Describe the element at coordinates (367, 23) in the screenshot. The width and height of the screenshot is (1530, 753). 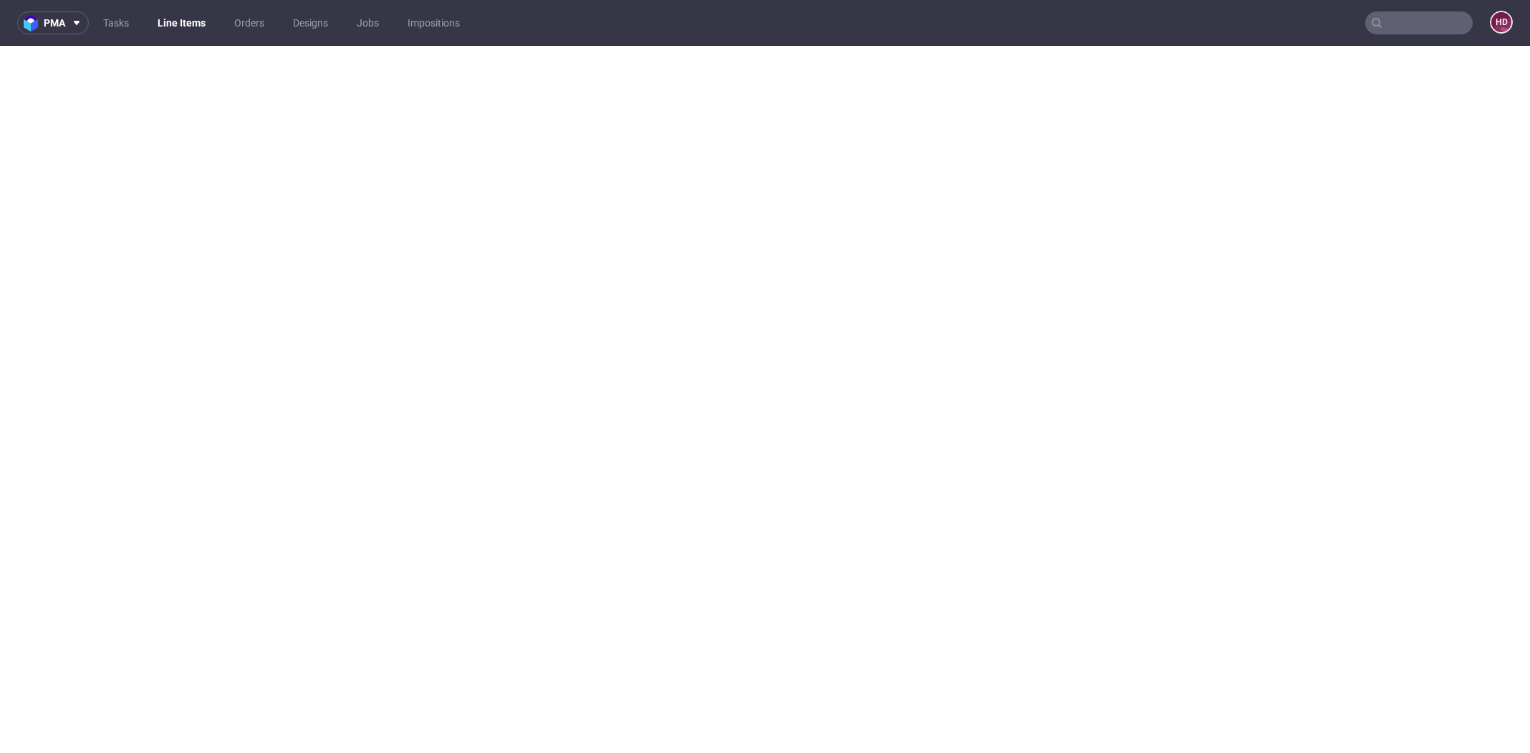
I see `a: Jobs` at that location.